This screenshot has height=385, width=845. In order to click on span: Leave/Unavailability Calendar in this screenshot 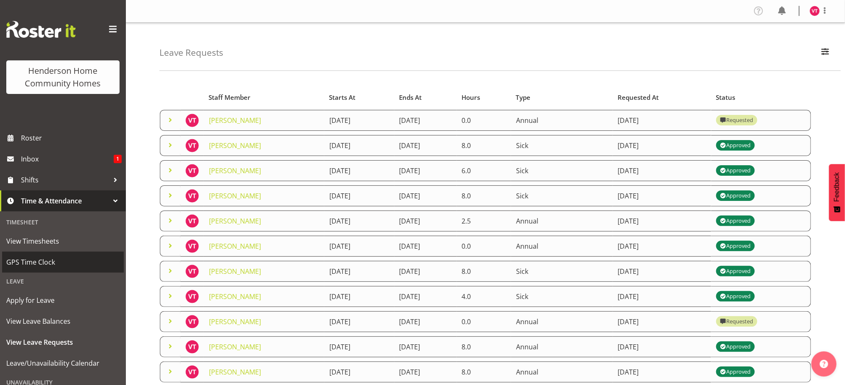, I will do `click(63, 363)`.